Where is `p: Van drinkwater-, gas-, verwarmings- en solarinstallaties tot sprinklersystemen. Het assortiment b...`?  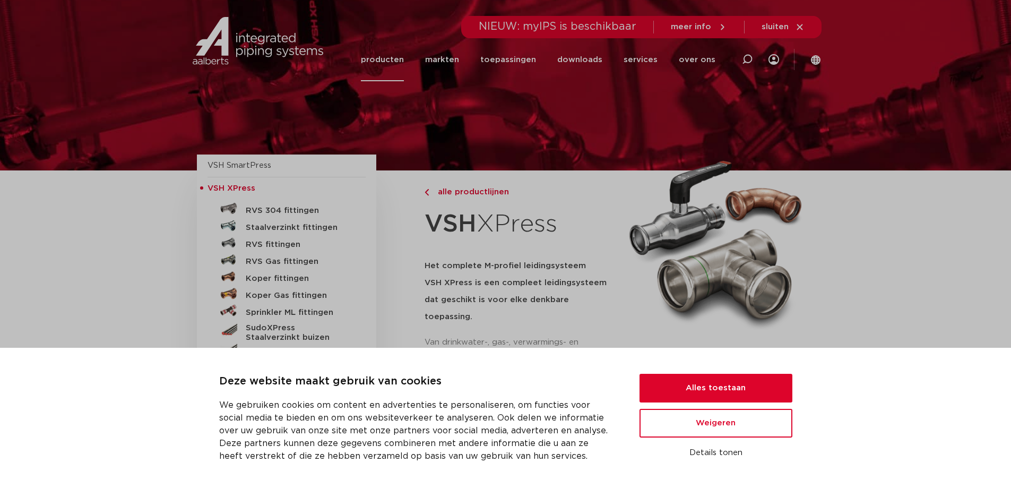
p: Van drinkwater-, gas-, verwarmings- en solarinstallaties tot sprinklersystemen. Het assortiment b... is located at coordinates (520, 359).